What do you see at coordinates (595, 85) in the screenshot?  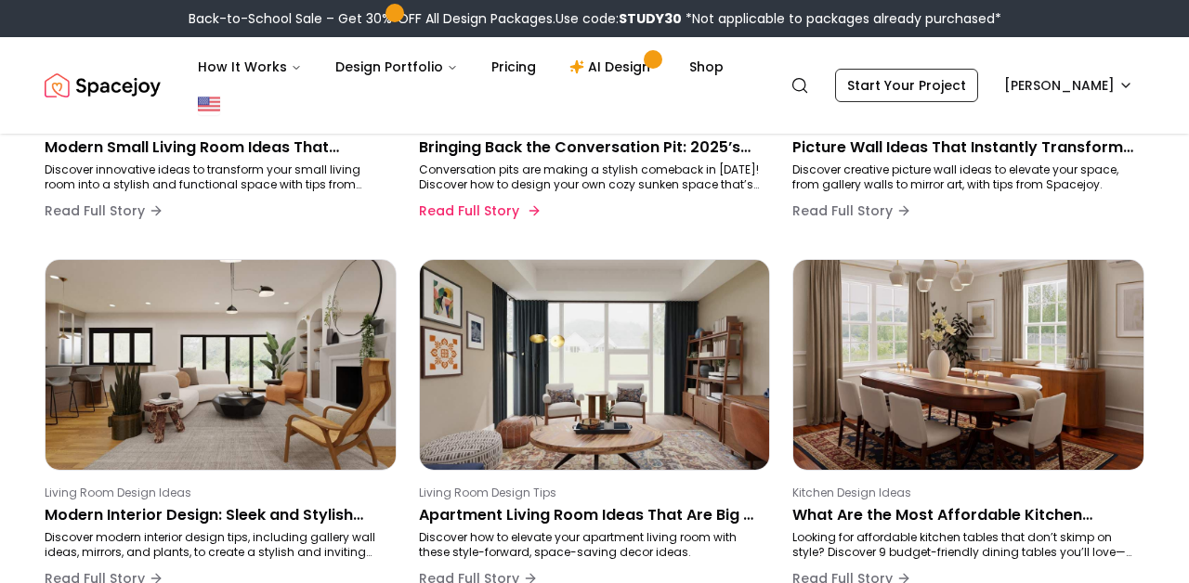 I see `nav: Global` at bounding box center [595, 85].